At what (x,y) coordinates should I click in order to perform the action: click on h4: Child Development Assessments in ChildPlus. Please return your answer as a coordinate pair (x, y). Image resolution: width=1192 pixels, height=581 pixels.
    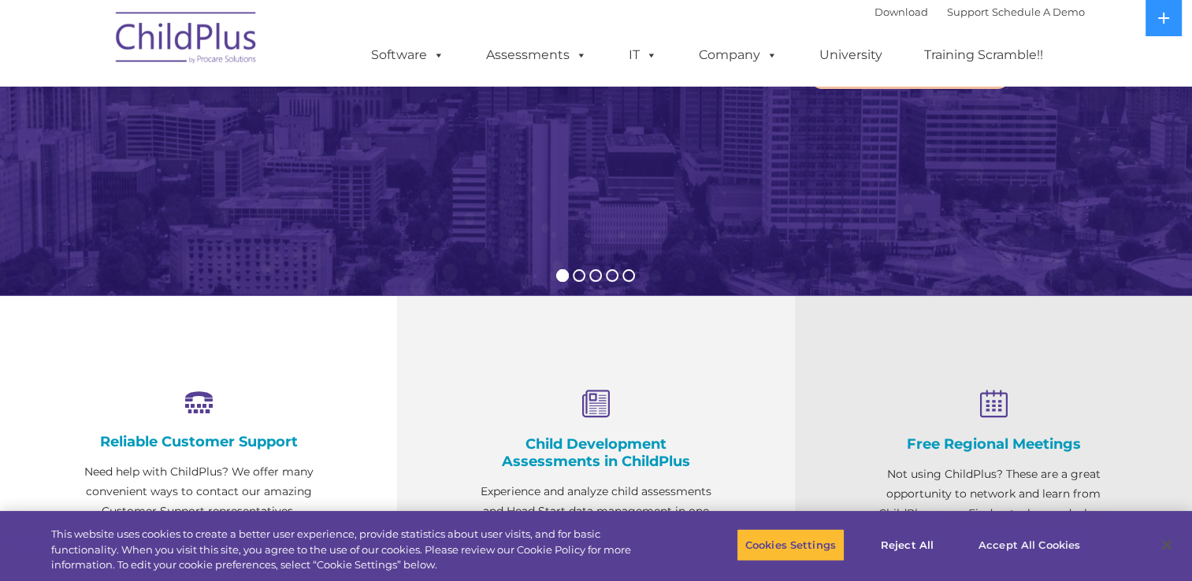
    Looking at the image, I should click on (596, 453).